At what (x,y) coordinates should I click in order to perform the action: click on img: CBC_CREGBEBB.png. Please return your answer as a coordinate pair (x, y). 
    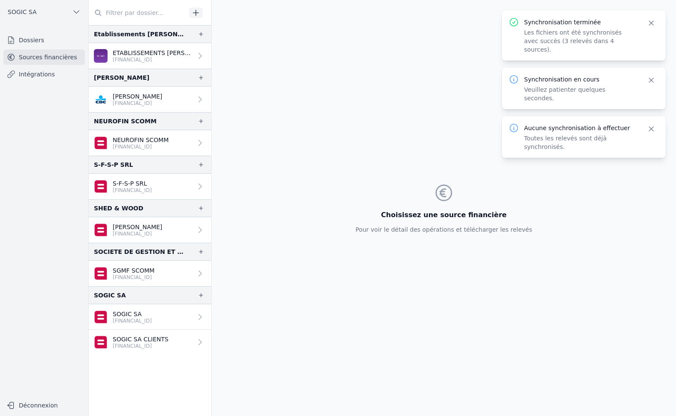
    Looking at the image, I should click on (101, 99).